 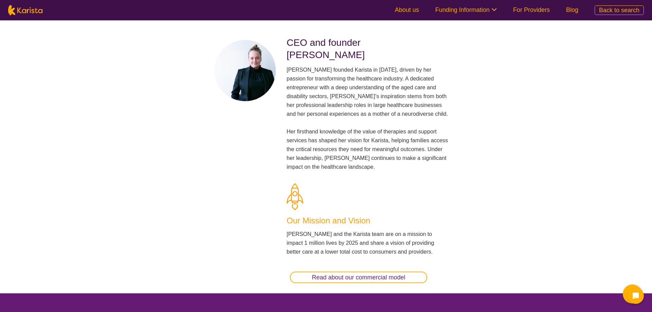 I want to click on a: Blog, so click(x=572, y=10).